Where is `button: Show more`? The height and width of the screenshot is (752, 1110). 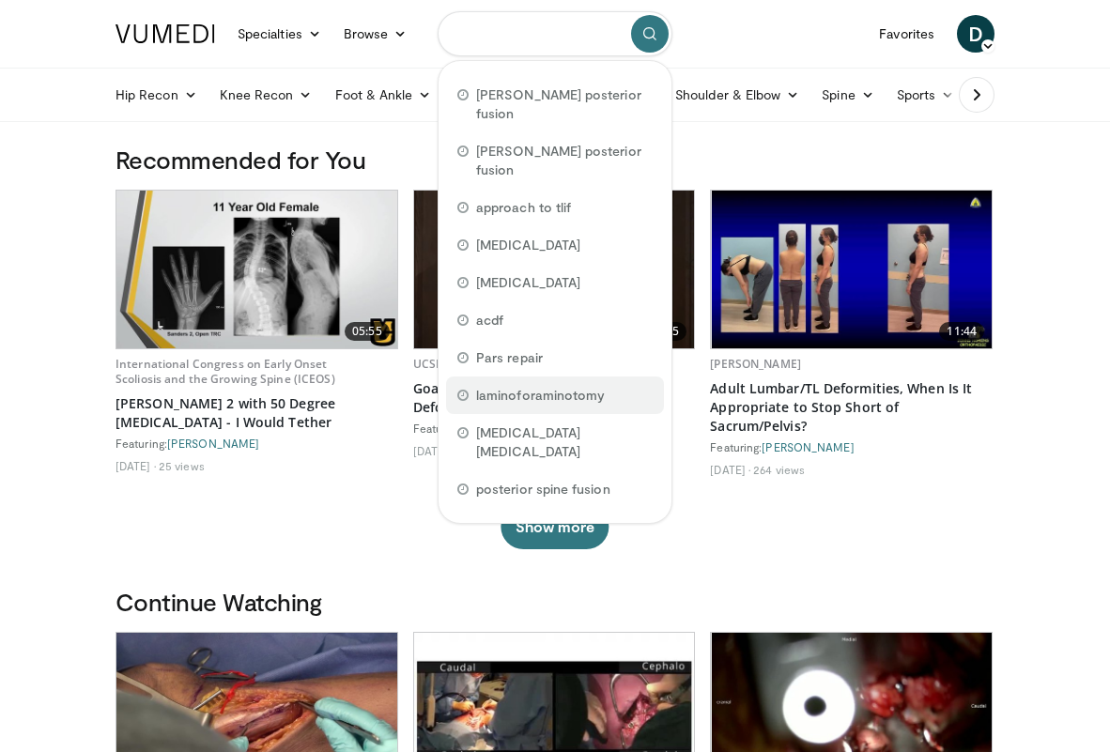 button: Show more is located at coordinates (554, 527).